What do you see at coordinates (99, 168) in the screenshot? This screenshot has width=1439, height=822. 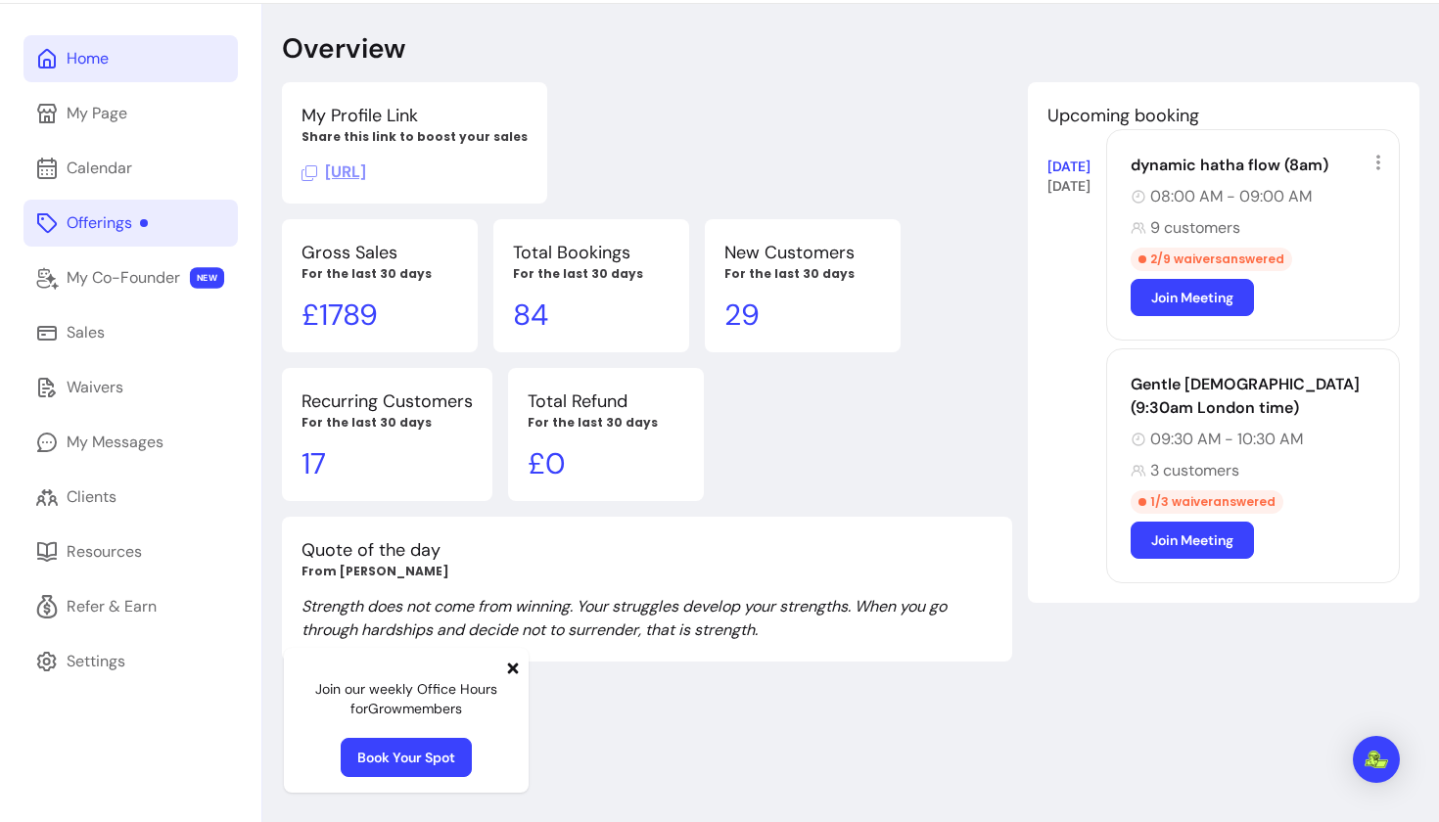 I see `div: Calendar` at bounding box center [99, 168].